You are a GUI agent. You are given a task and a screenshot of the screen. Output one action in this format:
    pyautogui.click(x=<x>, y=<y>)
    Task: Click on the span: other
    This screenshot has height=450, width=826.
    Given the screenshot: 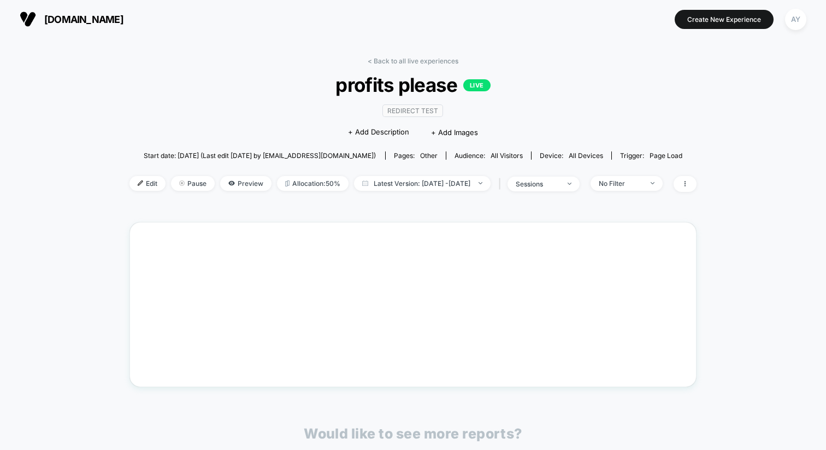 What is the action you would take?
    pyautogui.click(x=429, y=155)
    